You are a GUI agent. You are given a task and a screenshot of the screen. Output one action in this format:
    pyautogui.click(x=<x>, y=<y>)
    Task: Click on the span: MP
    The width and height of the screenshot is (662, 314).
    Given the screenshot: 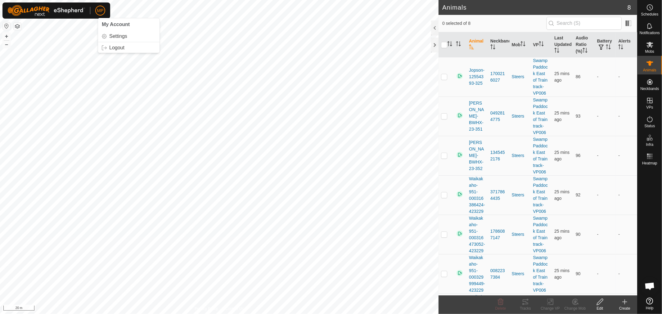 What is the action you would take?
    pyautogui.click(x=100, y=11)
    